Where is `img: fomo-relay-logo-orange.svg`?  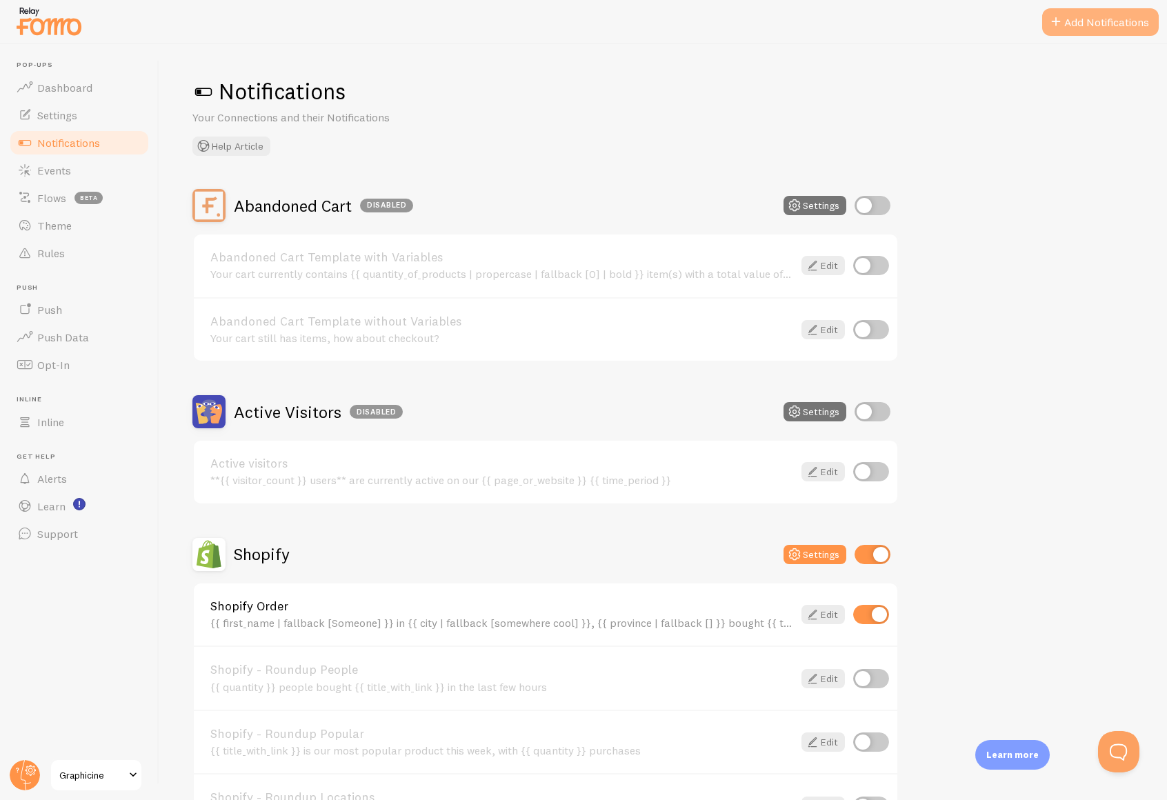
img: fomo-relay-logo-orange.svg is located at coordinates (49, 21).